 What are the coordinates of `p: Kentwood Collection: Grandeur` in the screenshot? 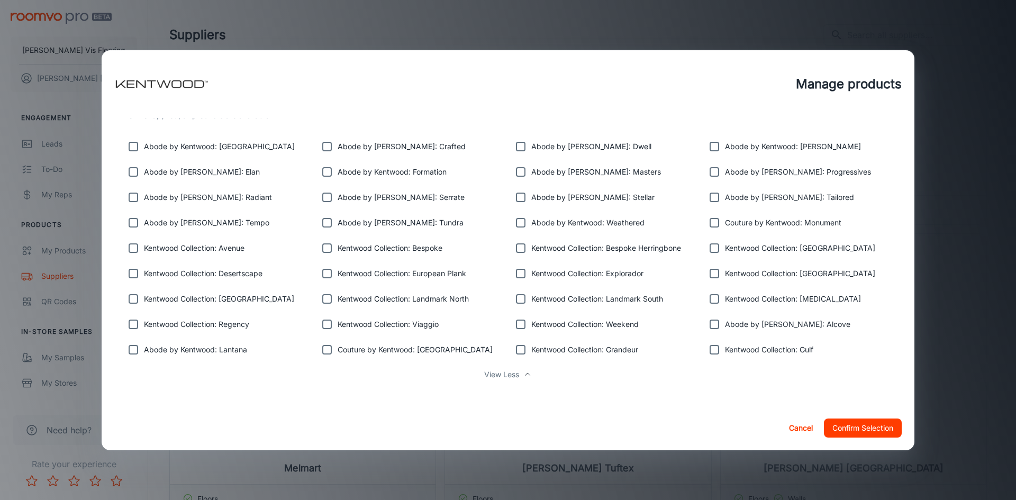 It's located at (585, 350).